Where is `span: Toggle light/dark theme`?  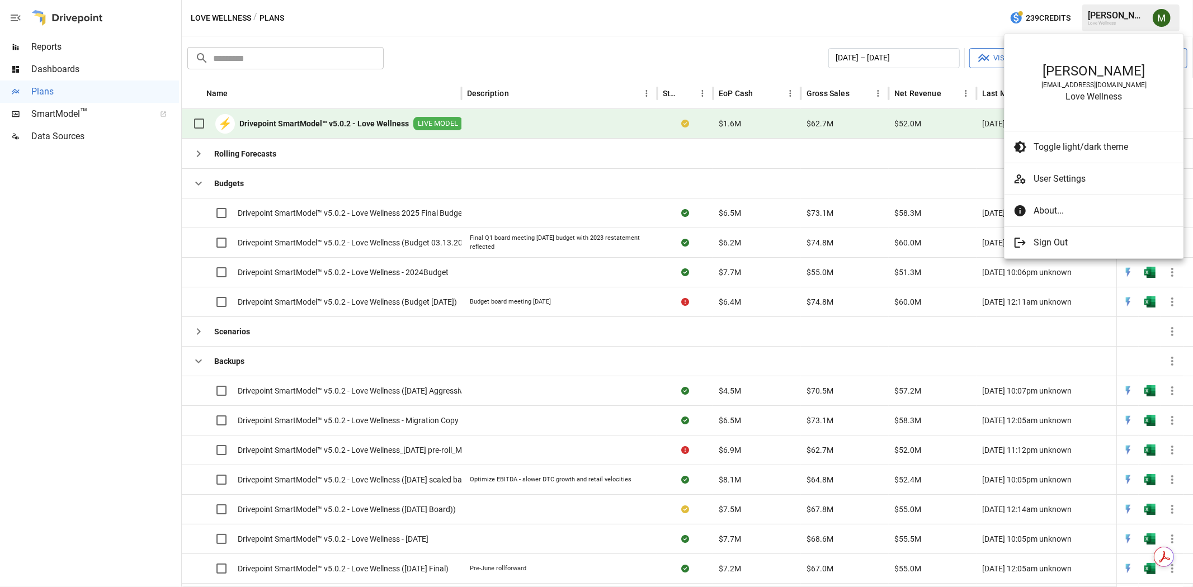 span: Toggle light/dark theme is located at coordinates (1104, 147).